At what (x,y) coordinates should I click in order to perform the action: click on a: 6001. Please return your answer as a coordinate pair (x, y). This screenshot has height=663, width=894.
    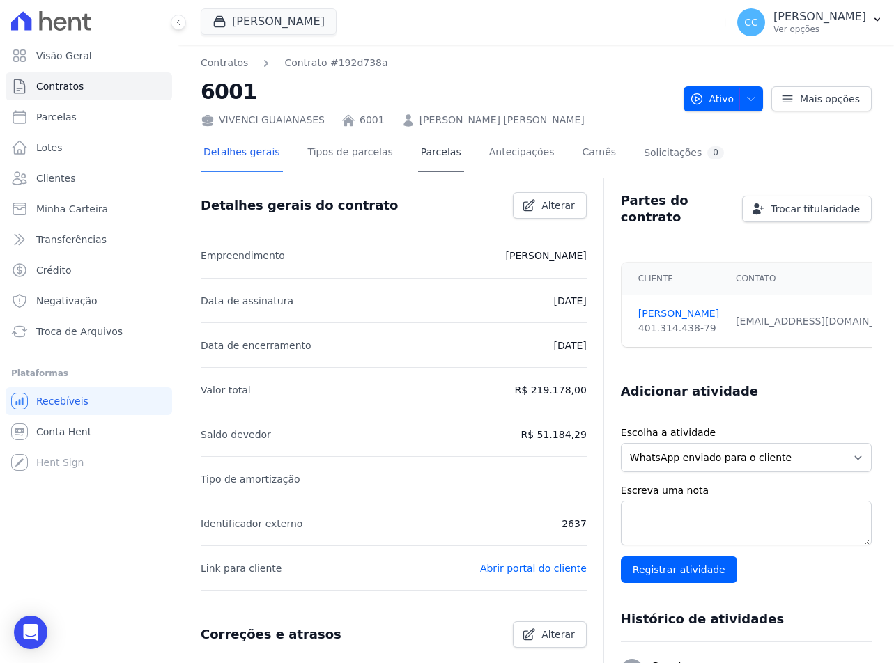
    Looking at the image, I should click on (372, 120).